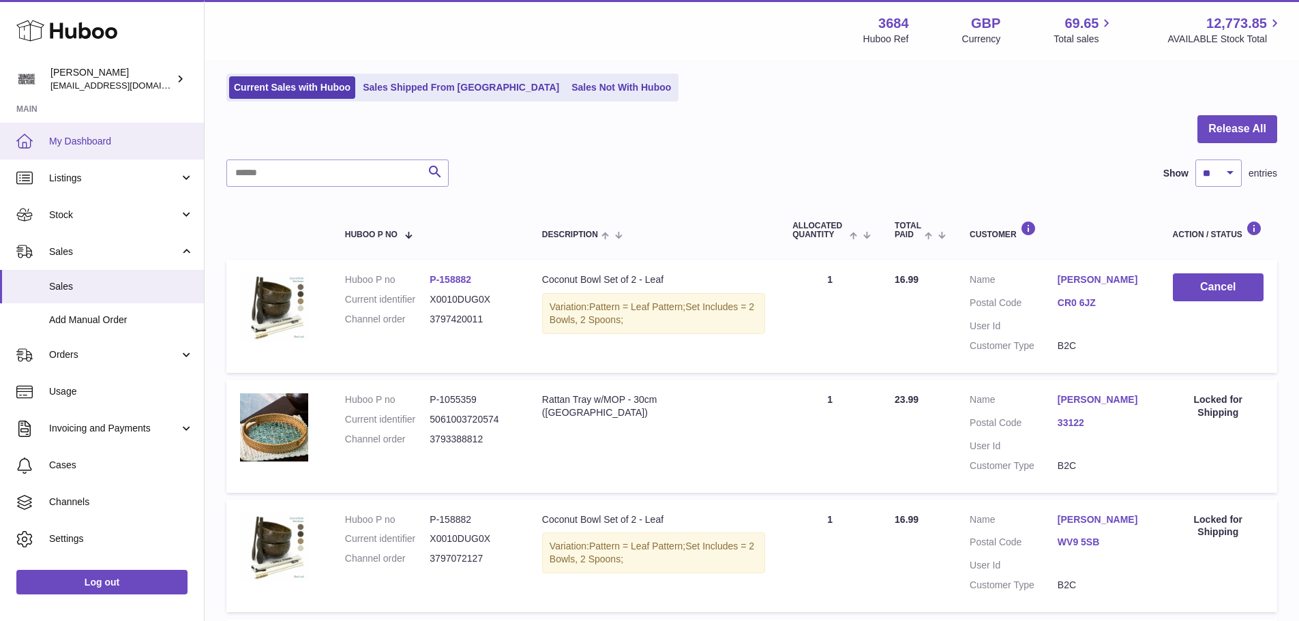 This screenshot has height=621, width=1299. What do you see at coordinates (1263, 173) in the screenshot?
I see `span: entries` at bounding box center [1263, 173].